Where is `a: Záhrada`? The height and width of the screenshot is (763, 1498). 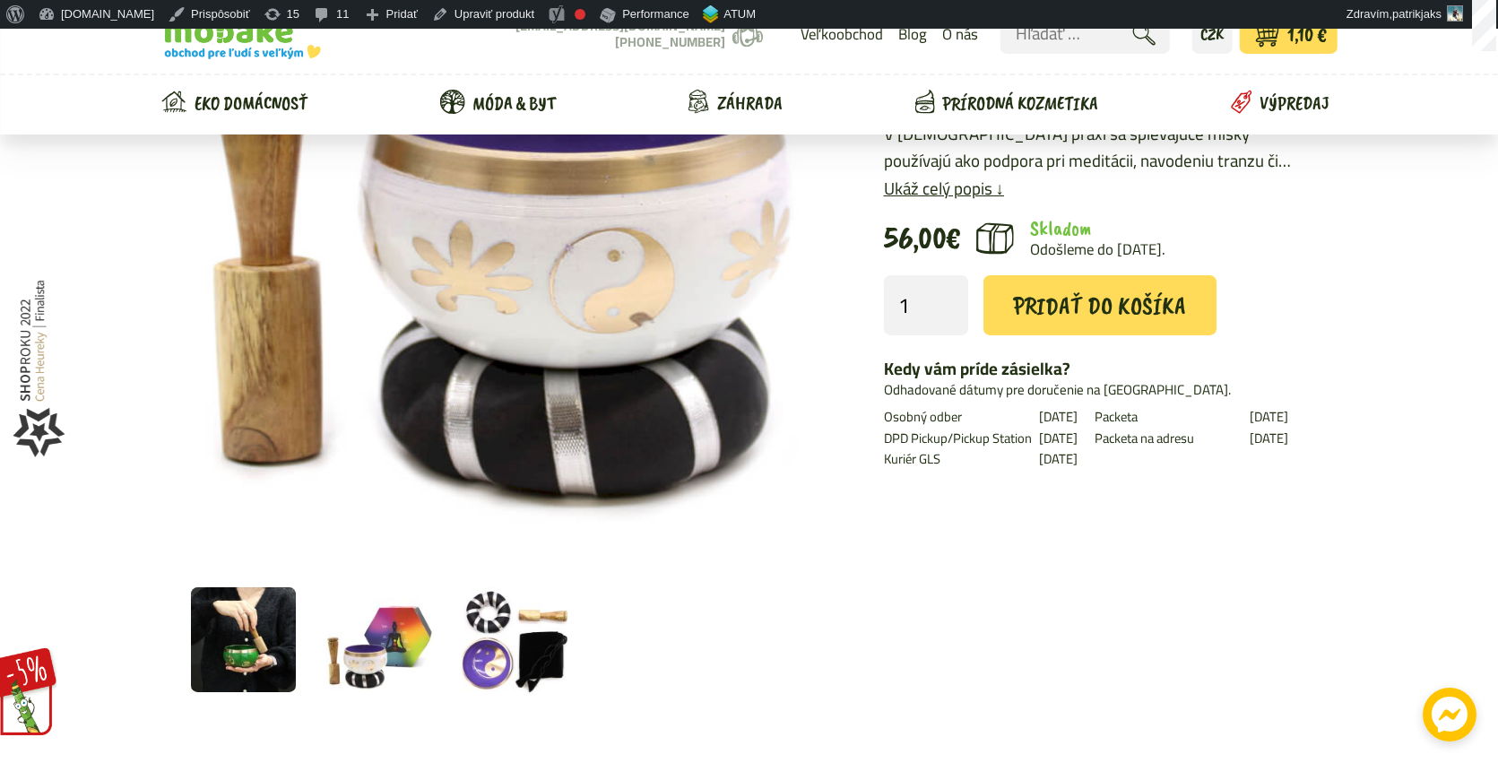
a: Záhrada is located at coordinates (735, 100).